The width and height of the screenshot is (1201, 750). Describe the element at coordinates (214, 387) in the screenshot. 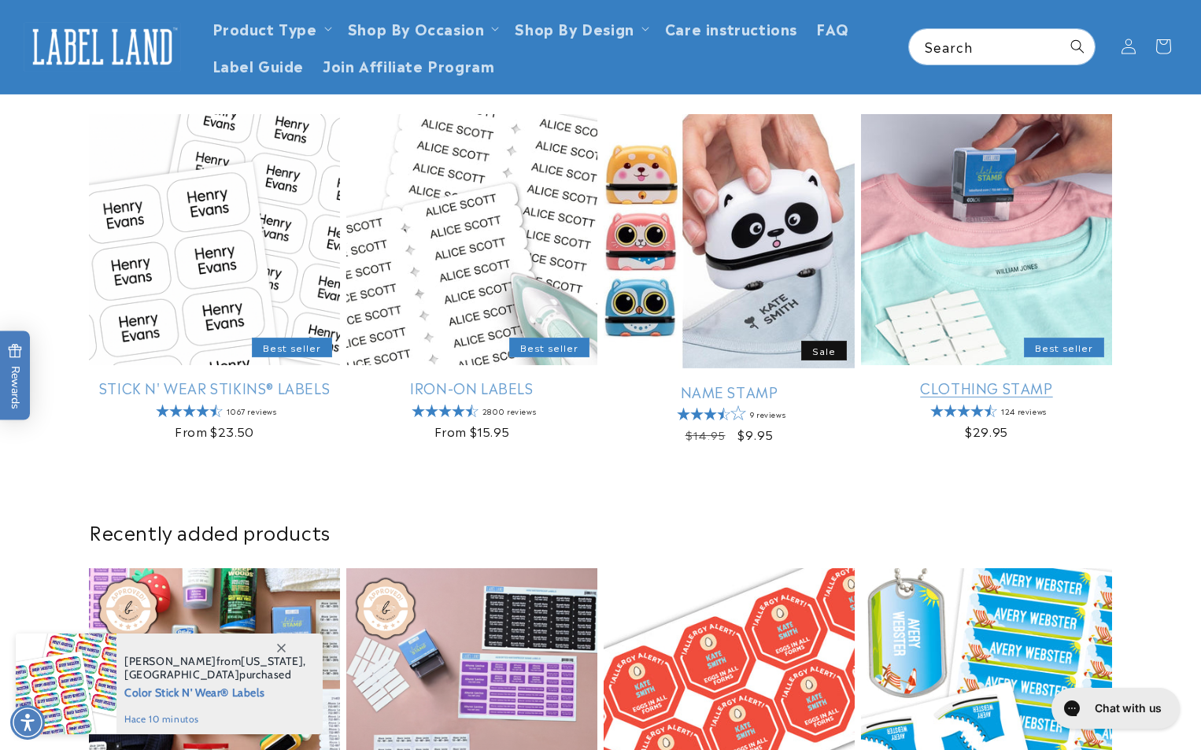

I see `a: Stick N' Wear Stikins® Labels` at that location.